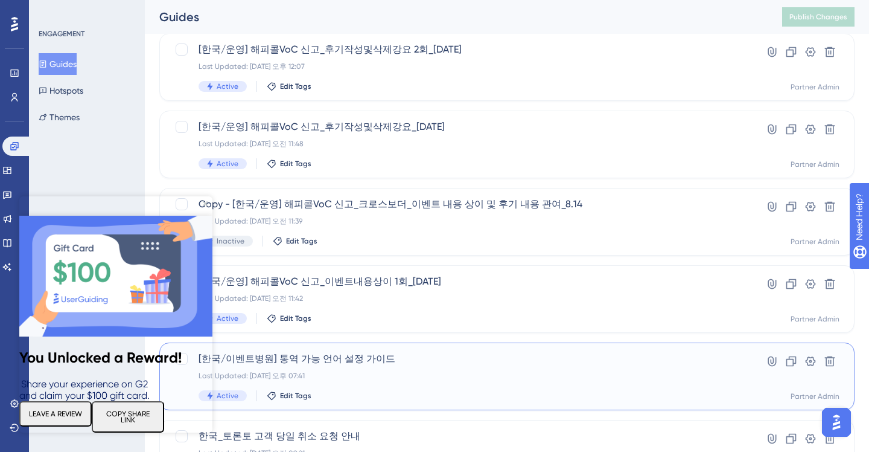 The width and height of the screenshot is (869, 452). What do you see at coordinates (57, 64) in the screenshot?
I see `button: Guides` at bounding box center [57, 64].